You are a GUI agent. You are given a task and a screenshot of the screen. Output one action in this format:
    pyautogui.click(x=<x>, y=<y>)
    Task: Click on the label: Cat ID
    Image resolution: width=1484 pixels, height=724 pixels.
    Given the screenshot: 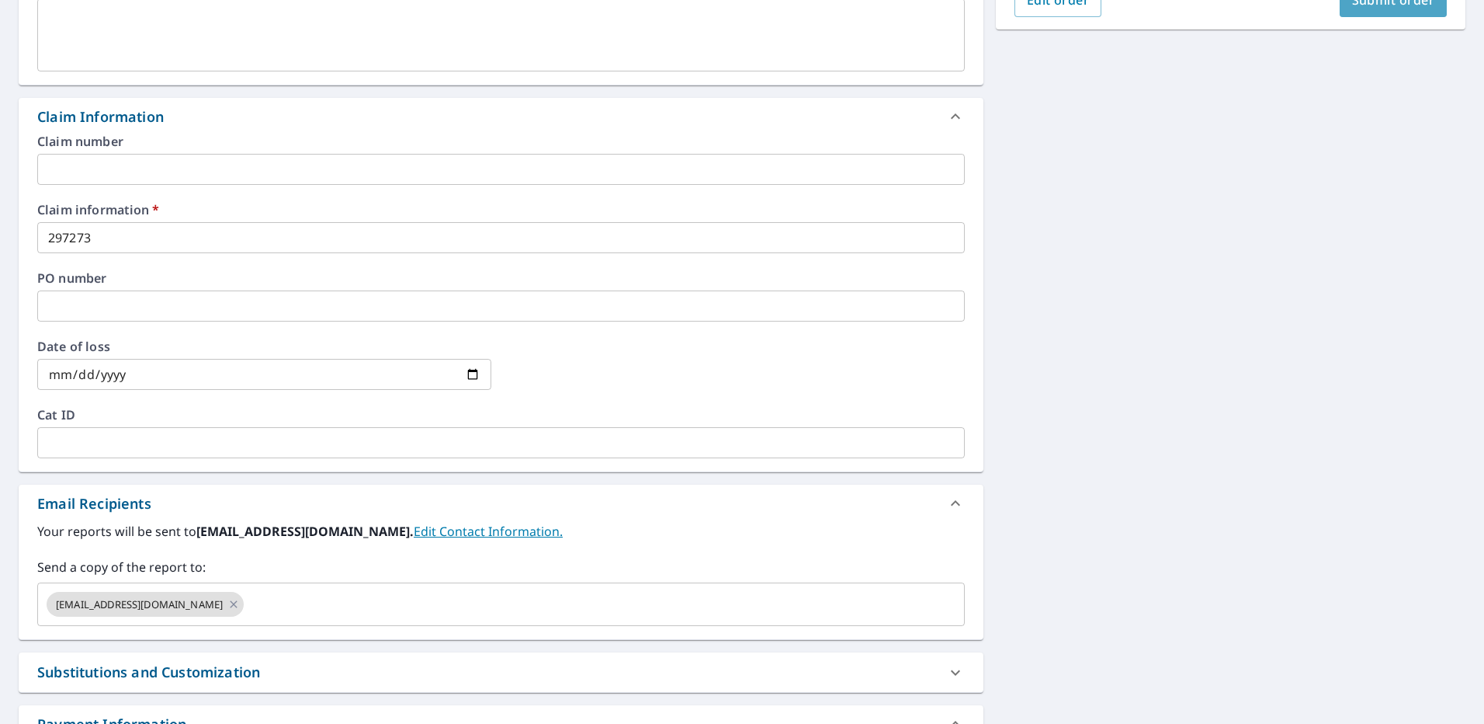 What is the action you would take?
    pyautogui.click(x=501, y=415)
    